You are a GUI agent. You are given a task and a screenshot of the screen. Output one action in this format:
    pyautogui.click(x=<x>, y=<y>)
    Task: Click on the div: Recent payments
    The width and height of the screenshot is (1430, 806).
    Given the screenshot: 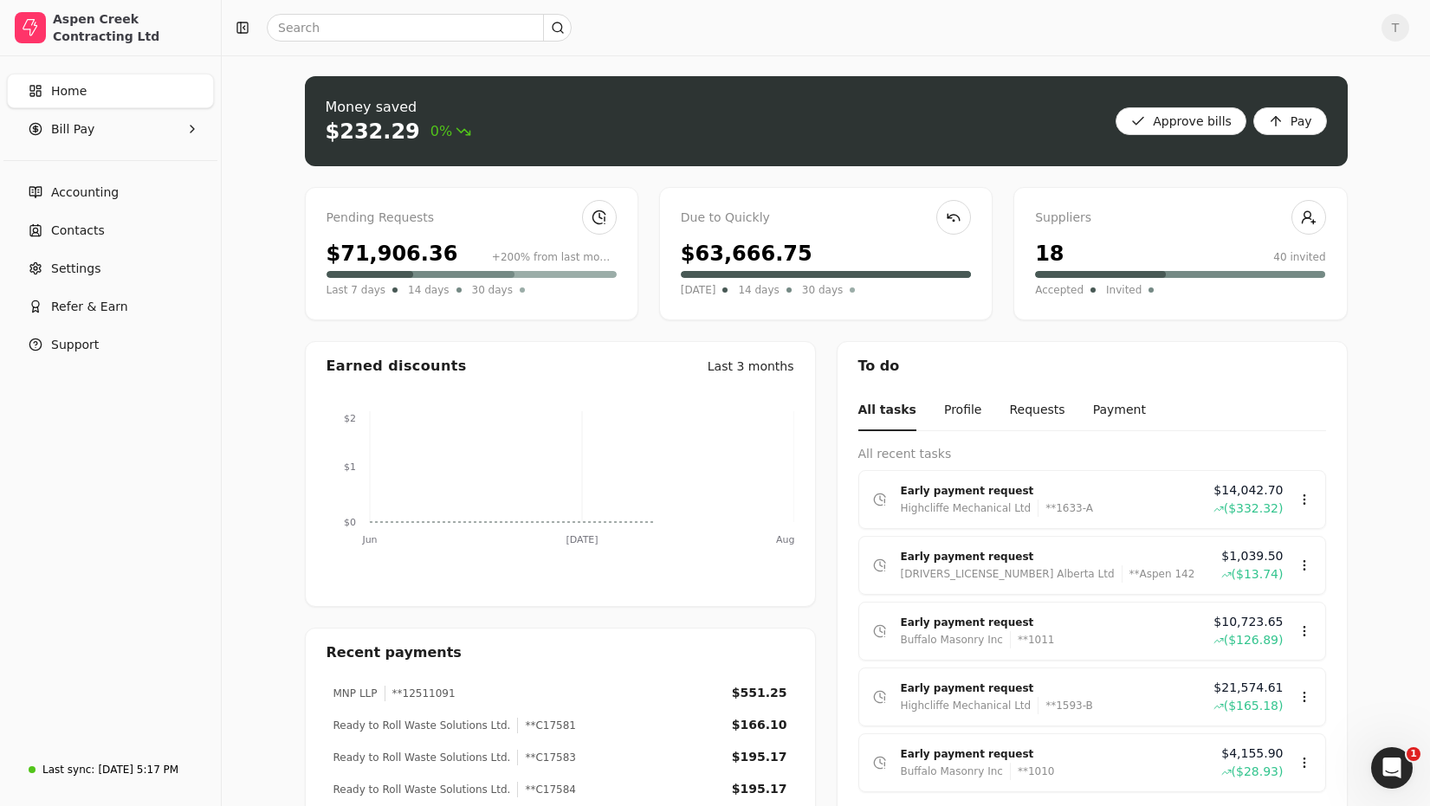 What is the action you would take?
    pyautogui.click(x=560, y=653)
    